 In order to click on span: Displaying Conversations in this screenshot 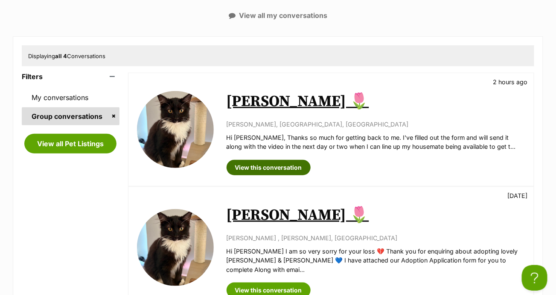, I will do `click(67, 56)`.